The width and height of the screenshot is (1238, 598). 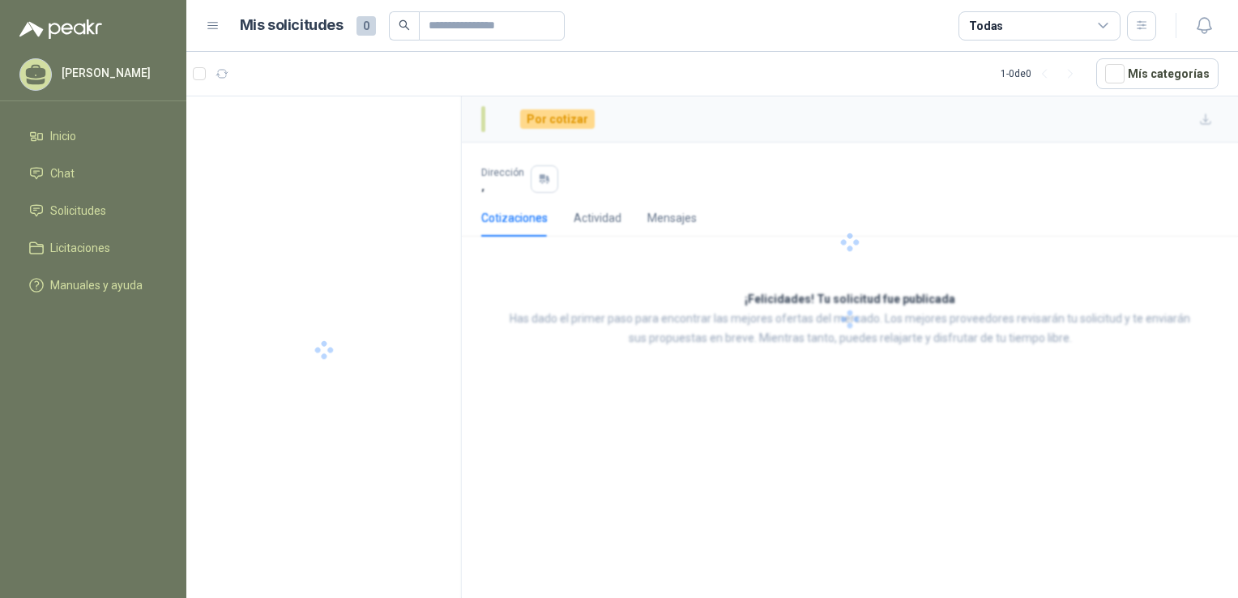 I want to click on a: Licitaciones, so click(x=93, y=248).